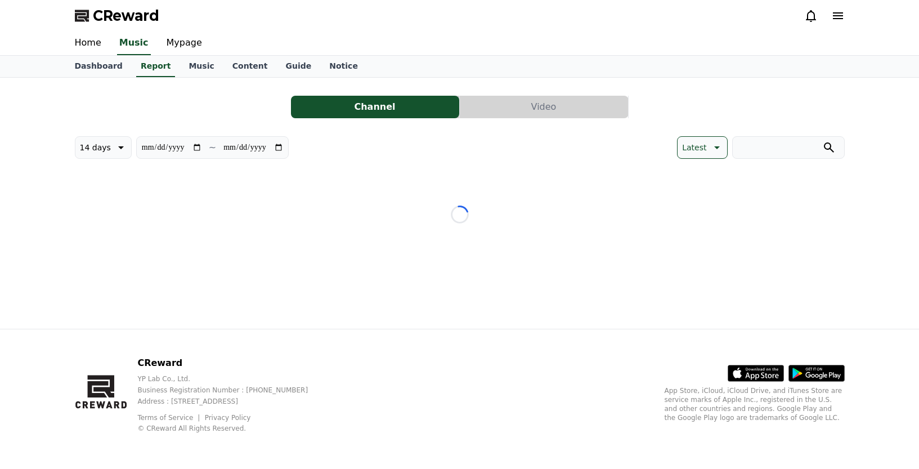 The width and height of the screenshot is (919, 469). Describe the element at coordinates (126, 16) in the screenshot. I see `span: CReward` at that location.